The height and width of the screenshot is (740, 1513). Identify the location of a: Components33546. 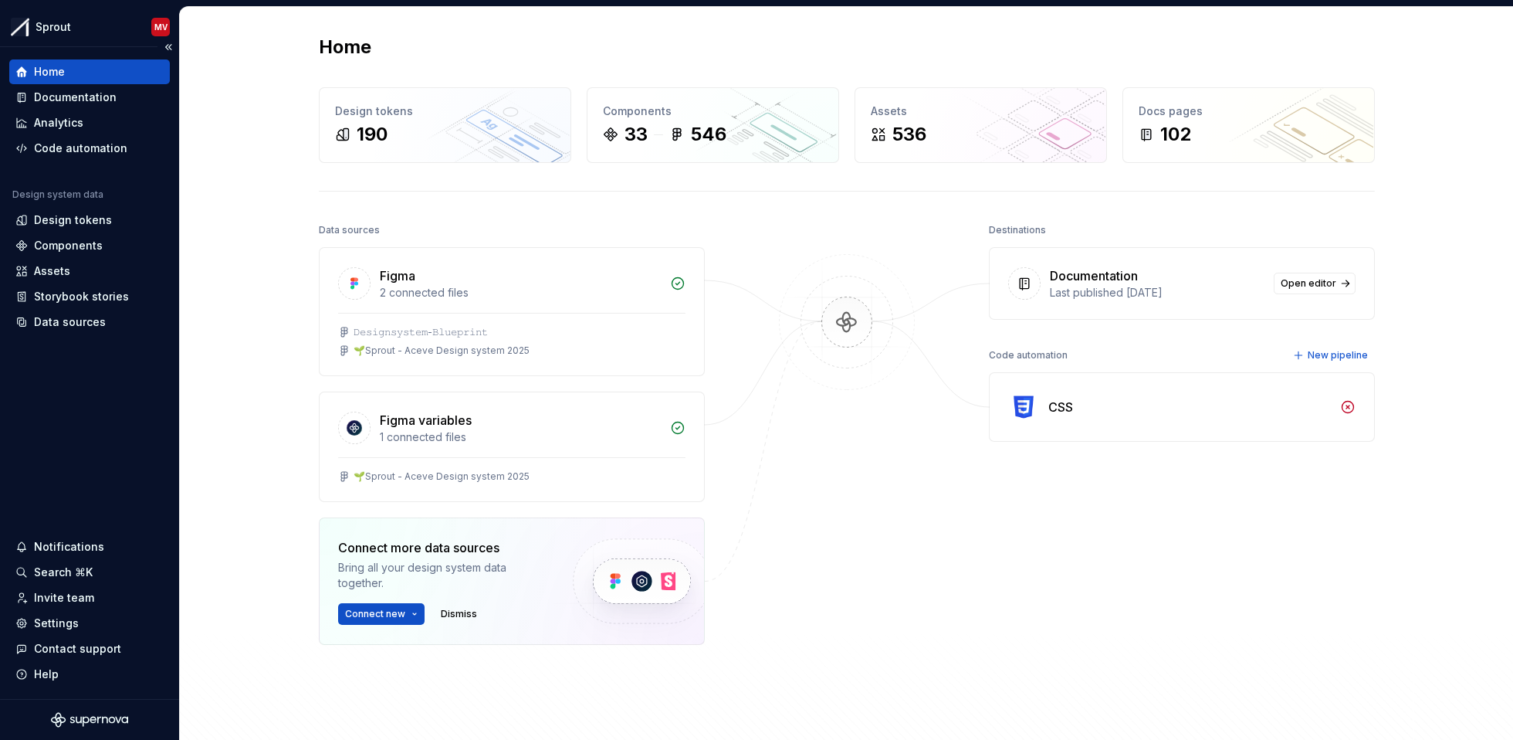
(713, 125).